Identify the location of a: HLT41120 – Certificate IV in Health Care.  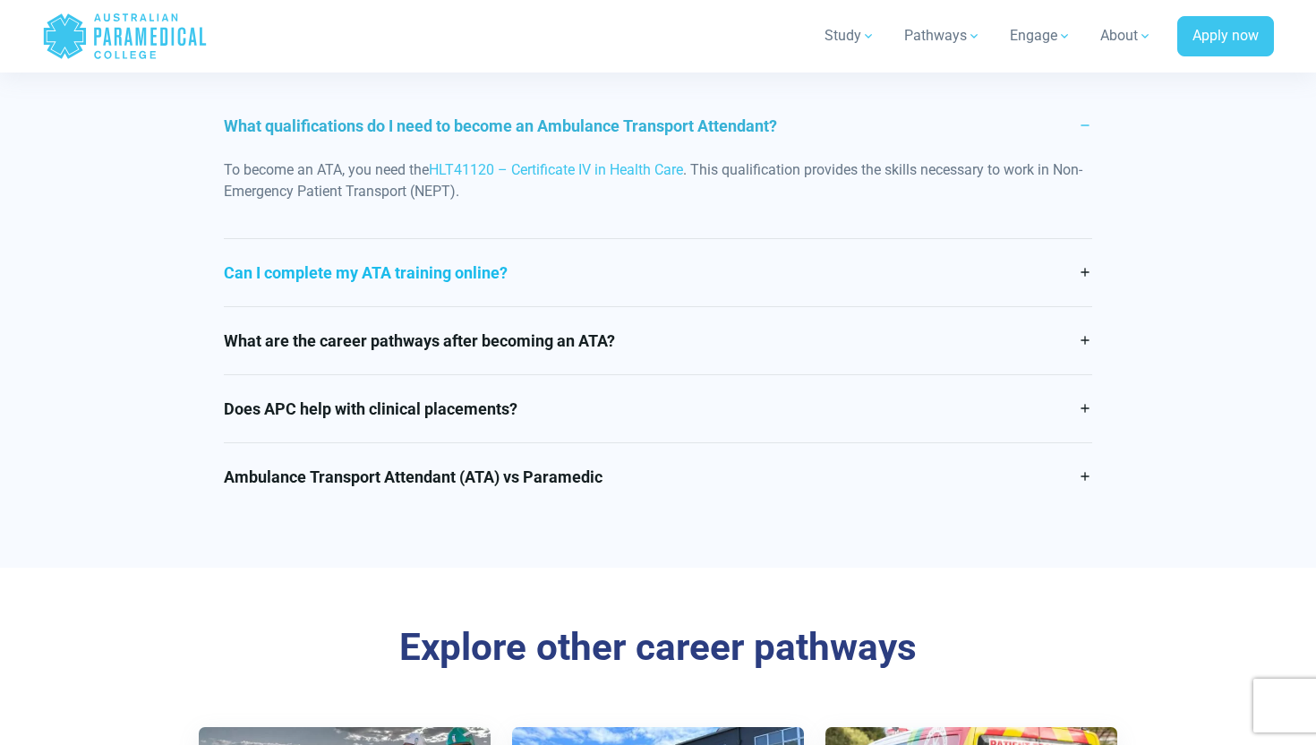
(556, 169).